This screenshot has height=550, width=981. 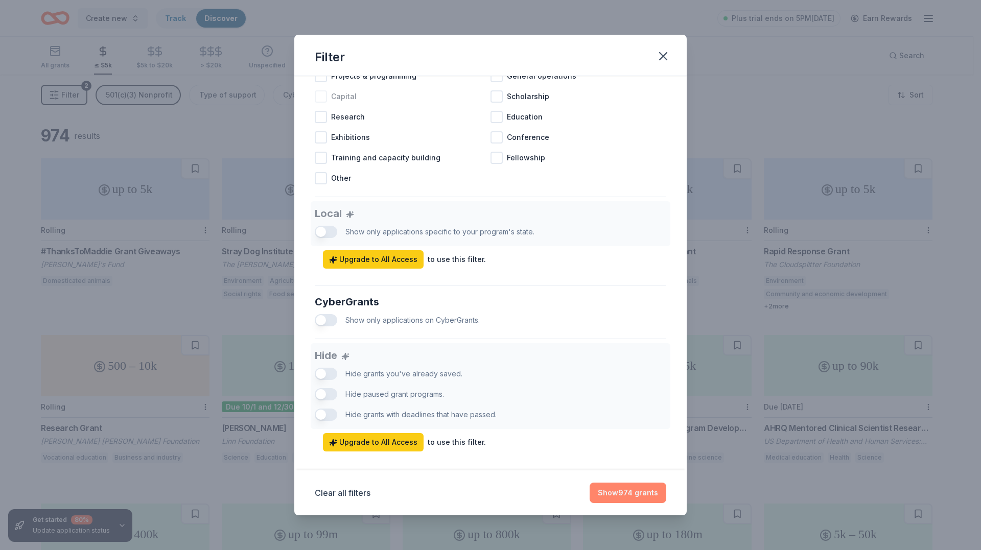 I want to click on button: Clear all filters, so click(x=342, y=493).